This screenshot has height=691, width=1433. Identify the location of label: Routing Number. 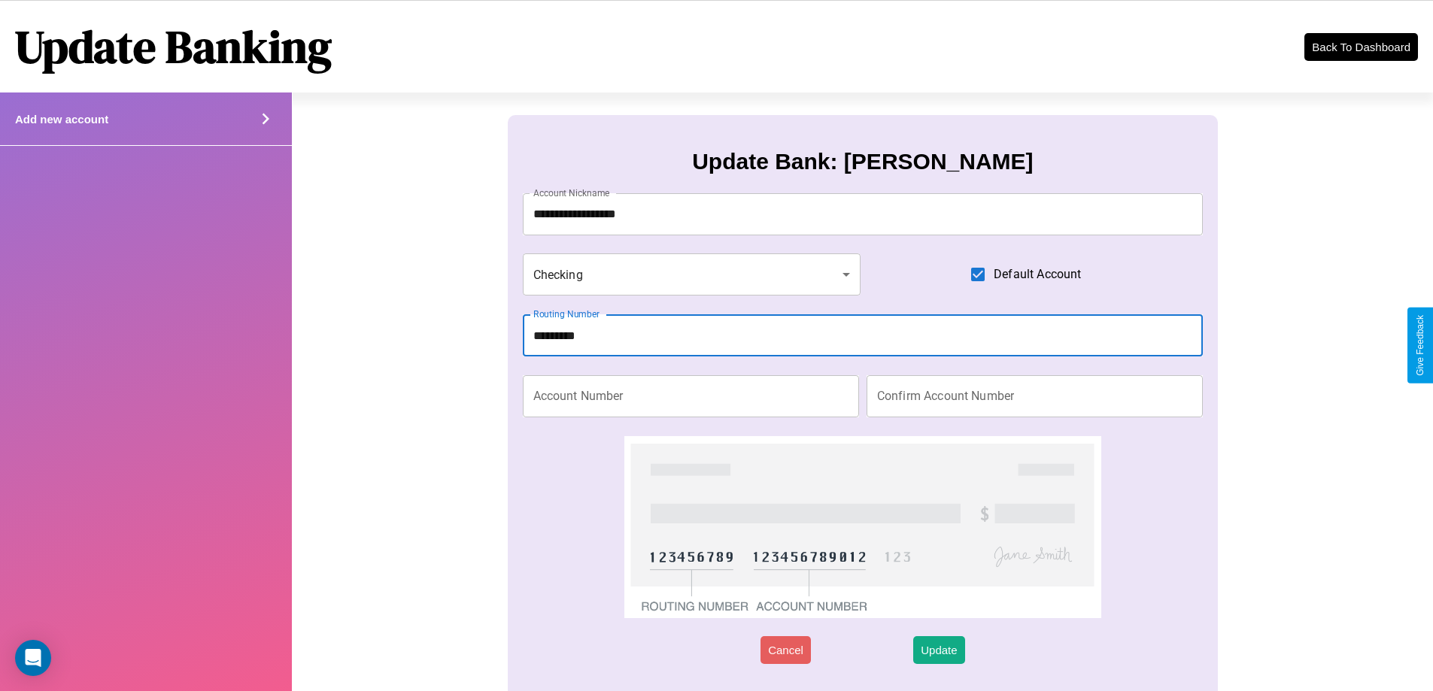
(566, 314).